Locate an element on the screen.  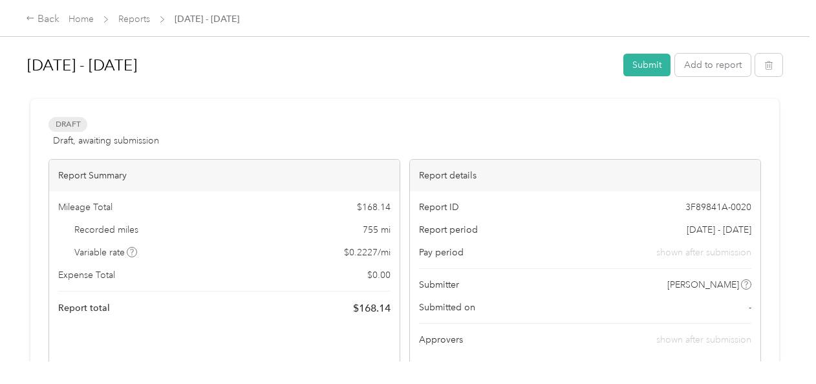
h1: Aug 1 - 31, 2025 is located at coordinates (321, 65).